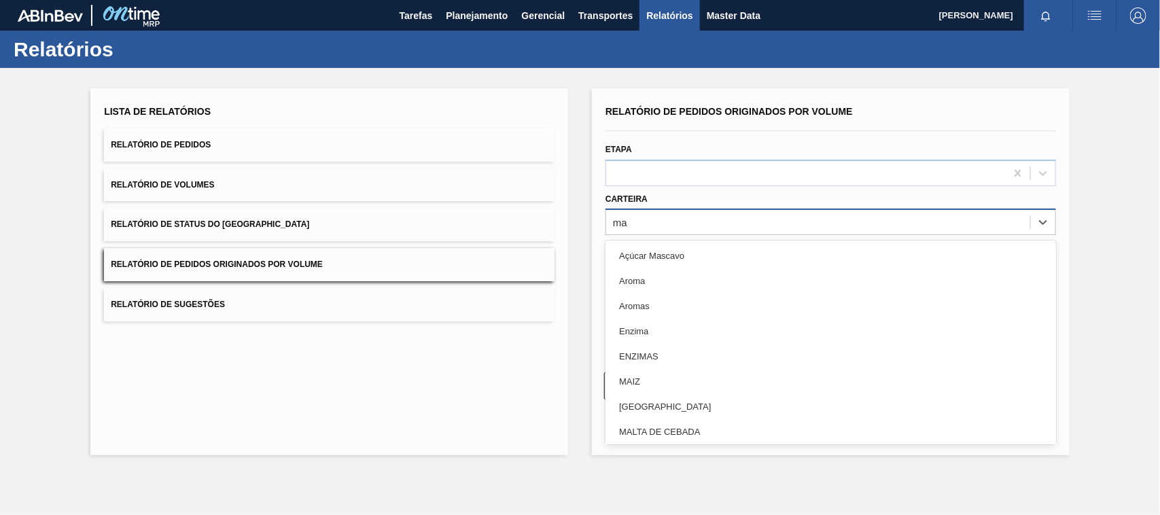 Image resolution: width=1160 pixels, height=515 pixels. I want to click on span: Transportes, so click(606, 16).